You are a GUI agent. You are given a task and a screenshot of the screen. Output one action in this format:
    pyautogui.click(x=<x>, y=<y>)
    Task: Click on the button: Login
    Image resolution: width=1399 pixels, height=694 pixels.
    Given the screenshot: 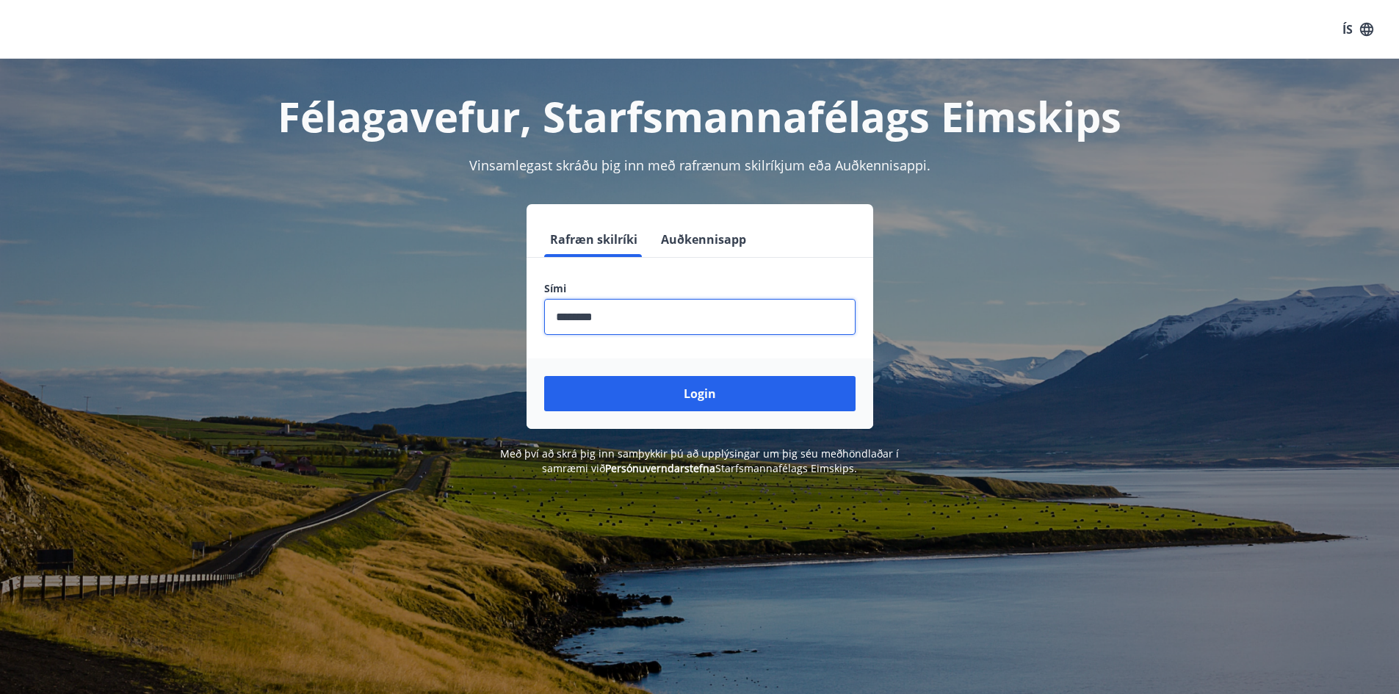 What is the action you would take?
    pyautogui.click(x=700, y=394)
    